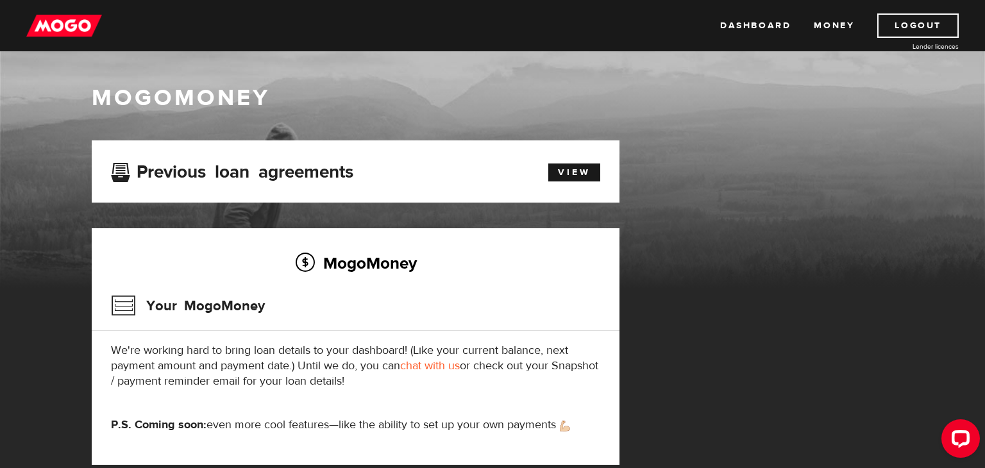  I want to click on strong: P.S. Coming soon:, so click(158, 425).